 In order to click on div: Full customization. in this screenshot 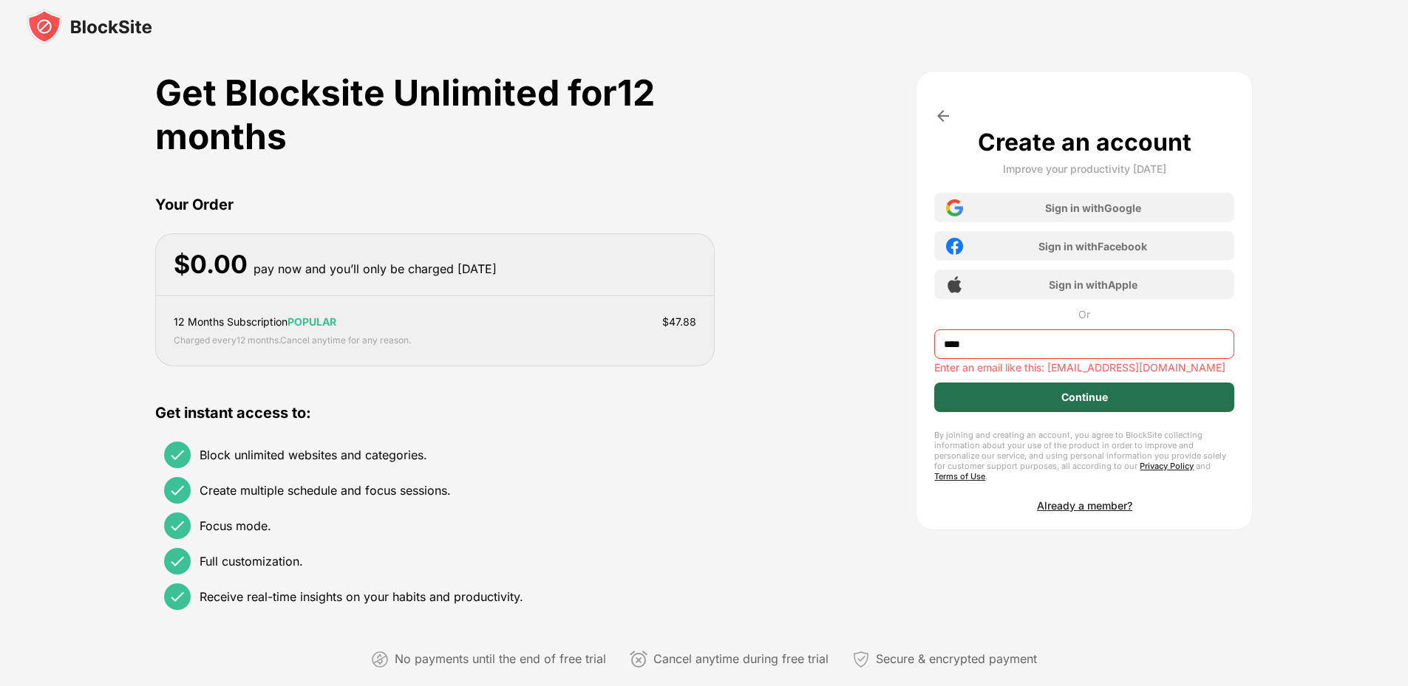, I will do `click(251, 562)`.